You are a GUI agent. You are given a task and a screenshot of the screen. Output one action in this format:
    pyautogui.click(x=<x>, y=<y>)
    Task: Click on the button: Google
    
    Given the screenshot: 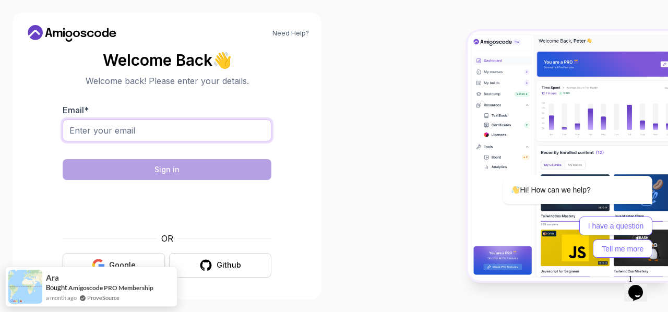 What is the action you would take?
    pyautogui.click(x=114, y=265)
    